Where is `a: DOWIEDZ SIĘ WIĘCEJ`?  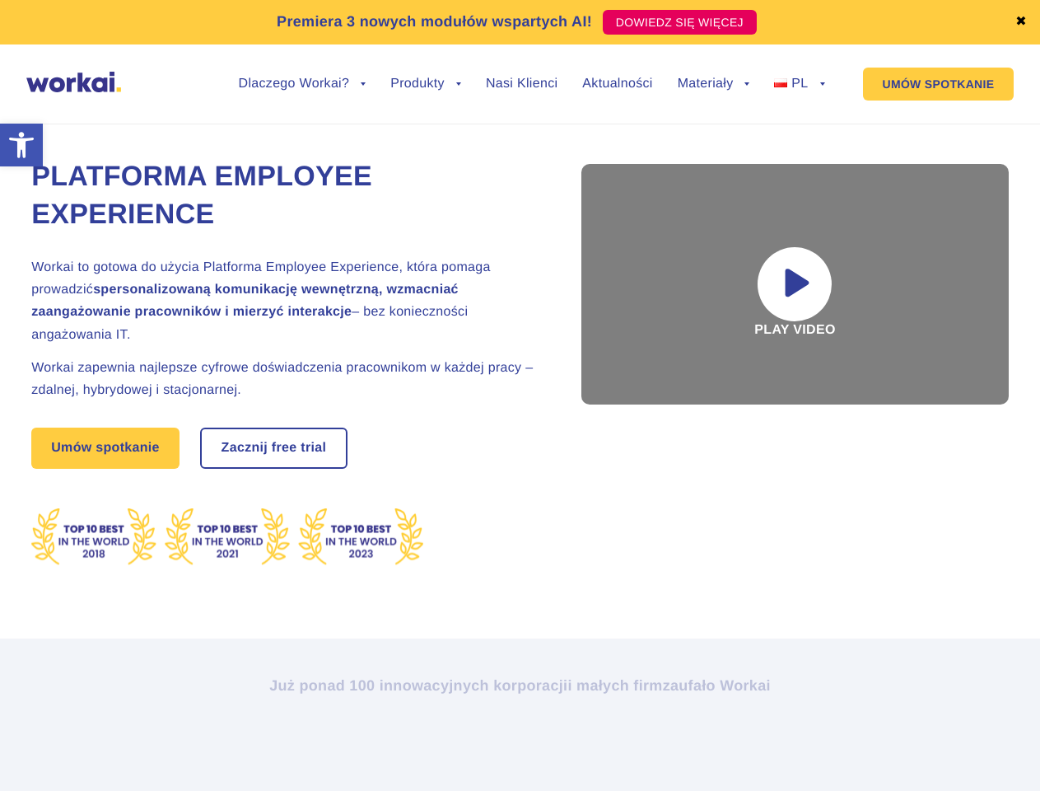 a: DOWIEDZ SIĘ WIĘCEJ is located at coordinates (679, 22).